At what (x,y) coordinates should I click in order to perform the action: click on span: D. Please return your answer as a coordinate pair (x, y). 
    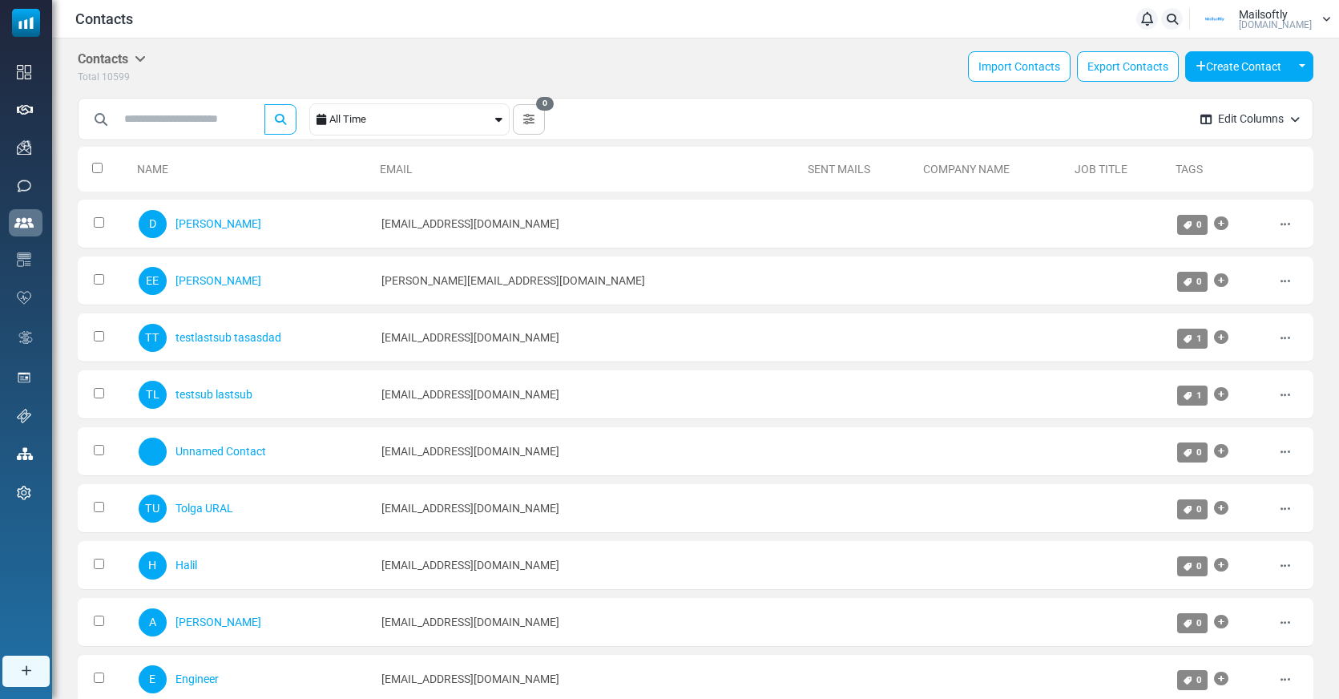
    Looking at the image, I should click on (152, 223).